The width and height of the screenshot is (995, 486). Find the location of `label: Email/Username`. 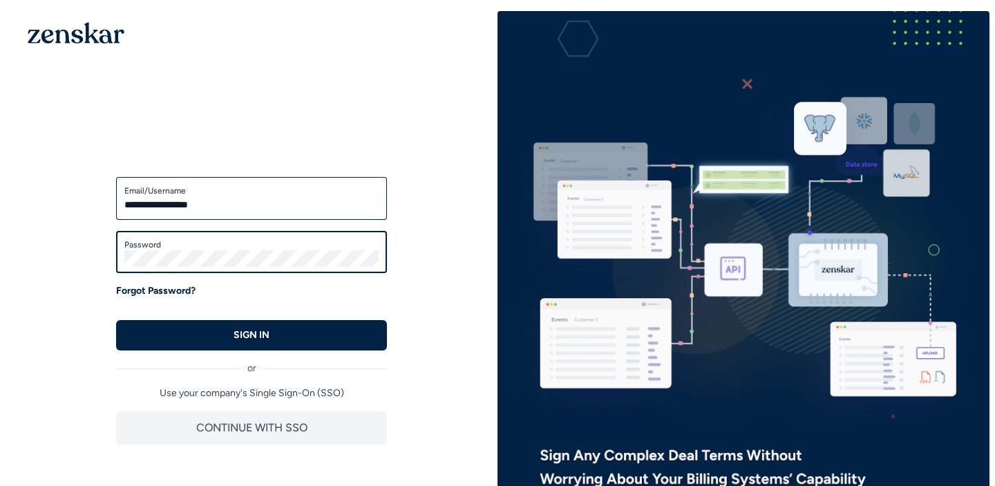

label: Email/Username is located at coordinates (252, 191).